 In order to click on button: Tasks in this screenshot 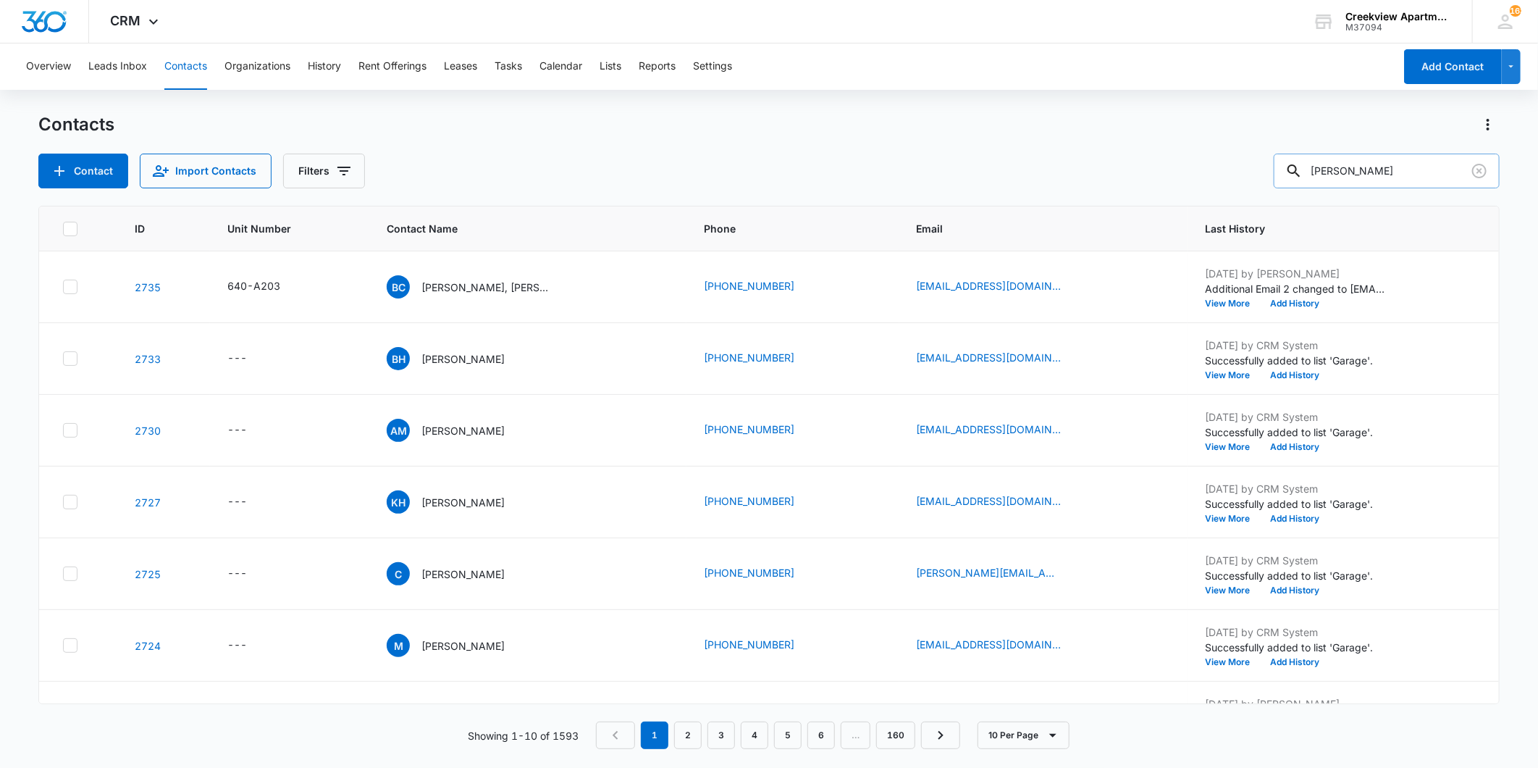, I will do `click(508, 67)`.